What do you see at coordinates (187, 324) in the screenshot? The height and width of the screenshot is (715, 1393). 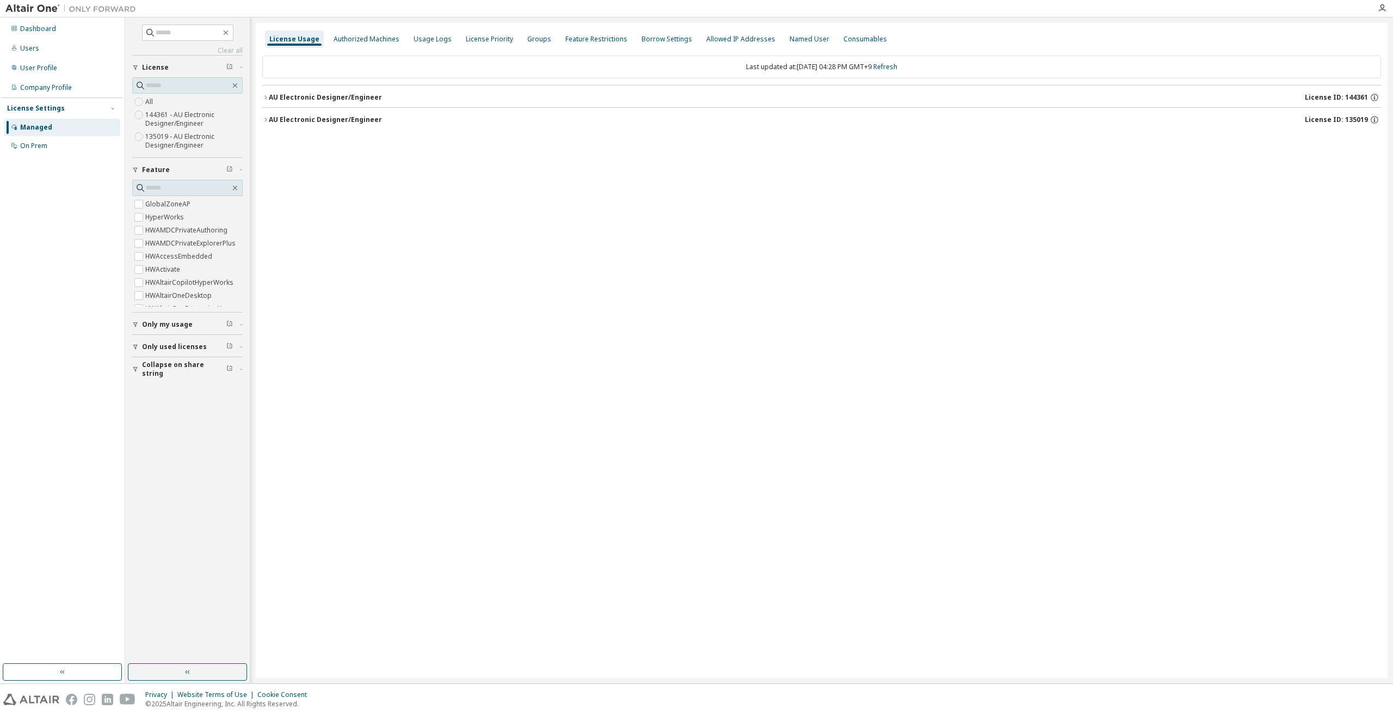 I see `button: Only my usage` at bounding box center [187, 324].